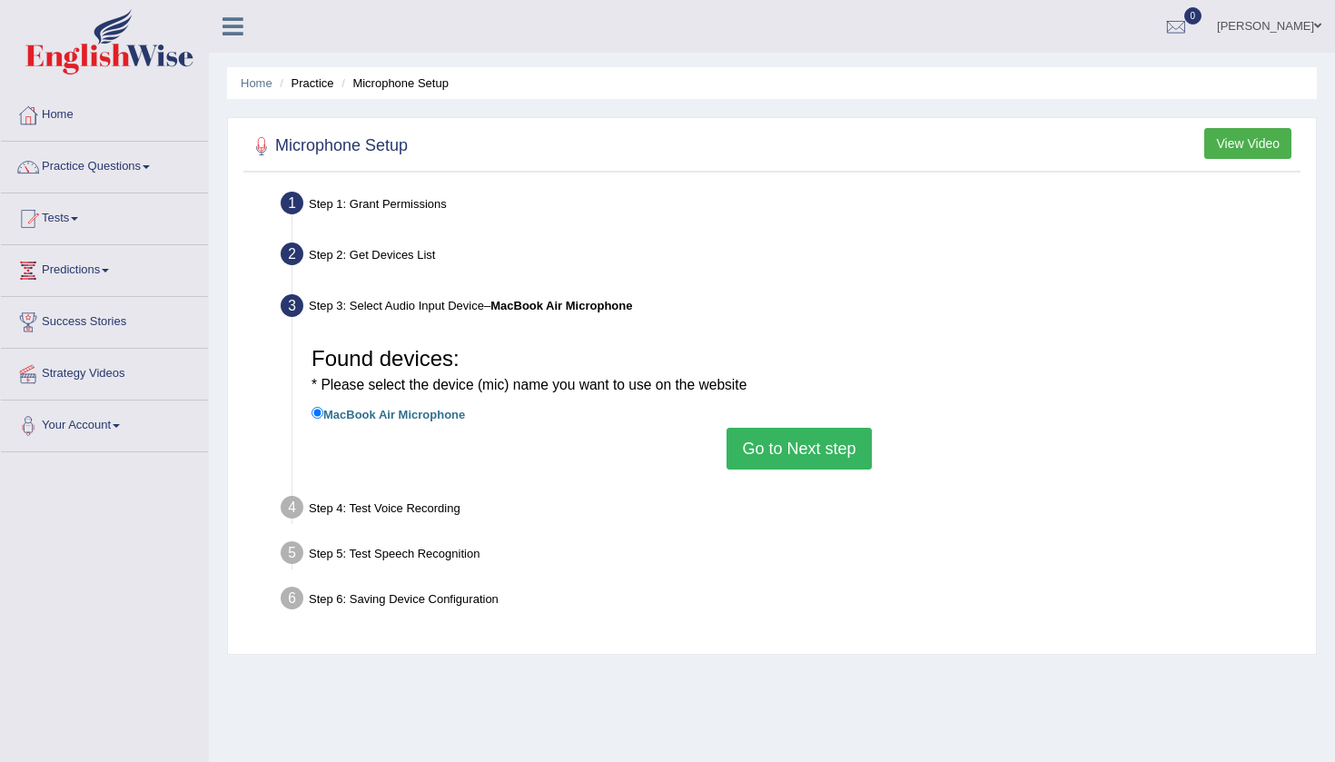 This screenshot has width=1335, height=762. What do you see at coordinates (317, 412) in the screenshot?
I see `input: MacBook Air Microphone` at bounding box center [317, 412].